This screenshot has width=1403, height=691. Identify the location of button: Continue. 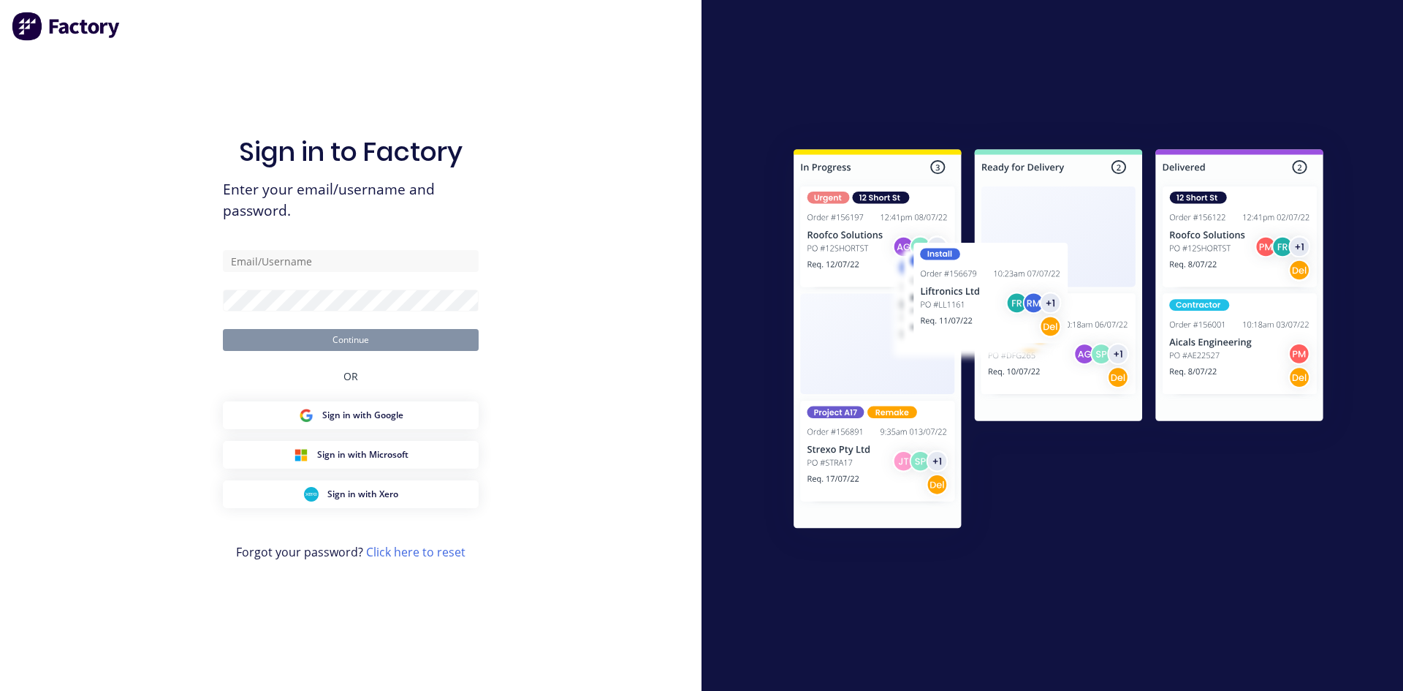
(351, 340).